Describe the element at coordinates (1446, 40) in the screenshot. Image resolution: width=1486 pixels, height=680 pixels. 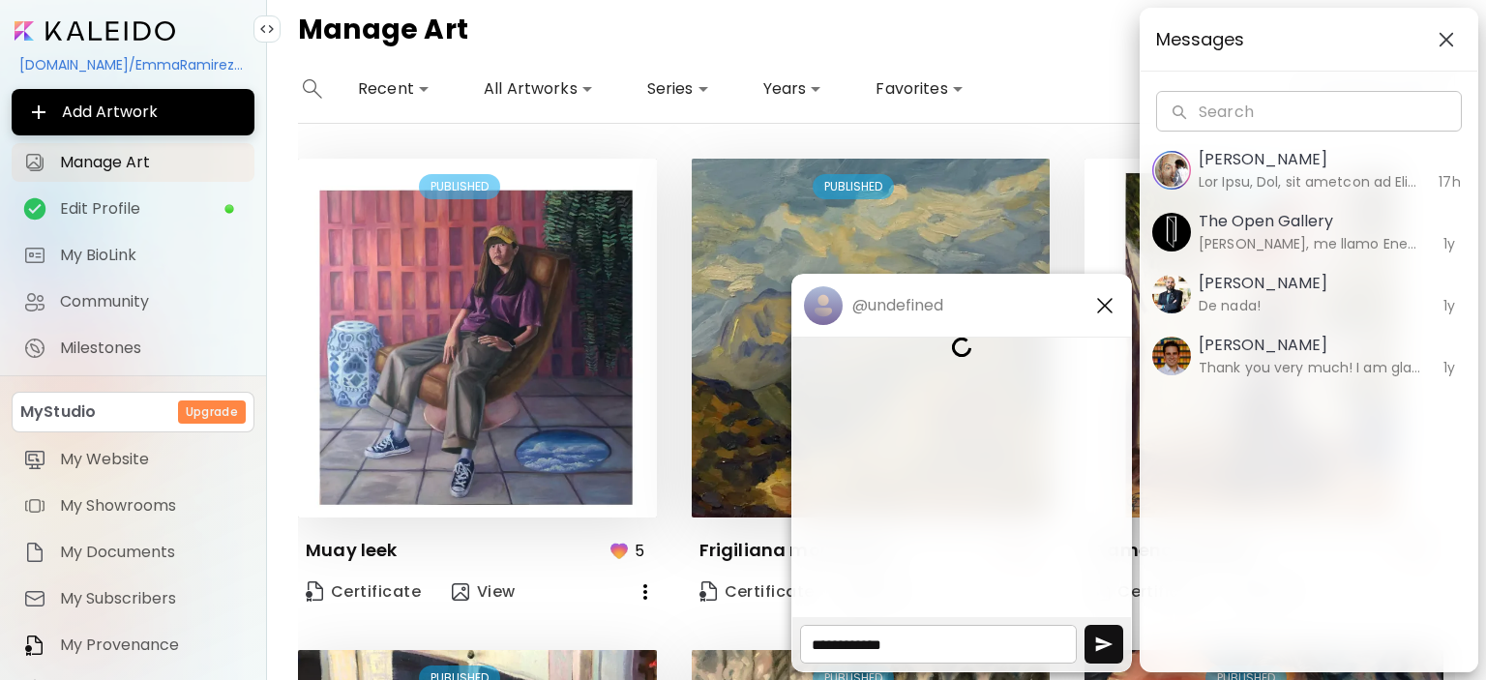
I see `button: closeChatList` at that location.